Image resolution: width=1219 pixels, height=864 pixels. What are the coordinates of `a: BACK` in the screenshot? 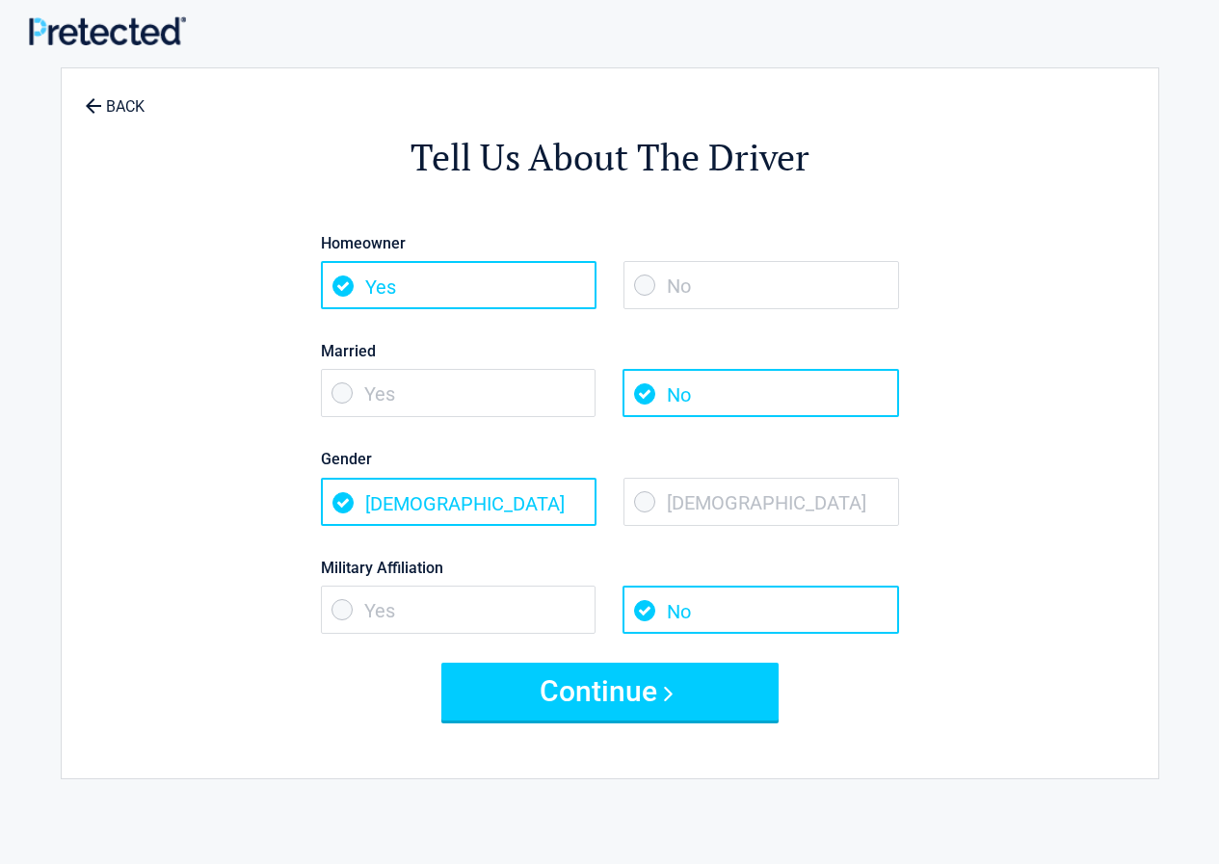 It's located at (115, 97).